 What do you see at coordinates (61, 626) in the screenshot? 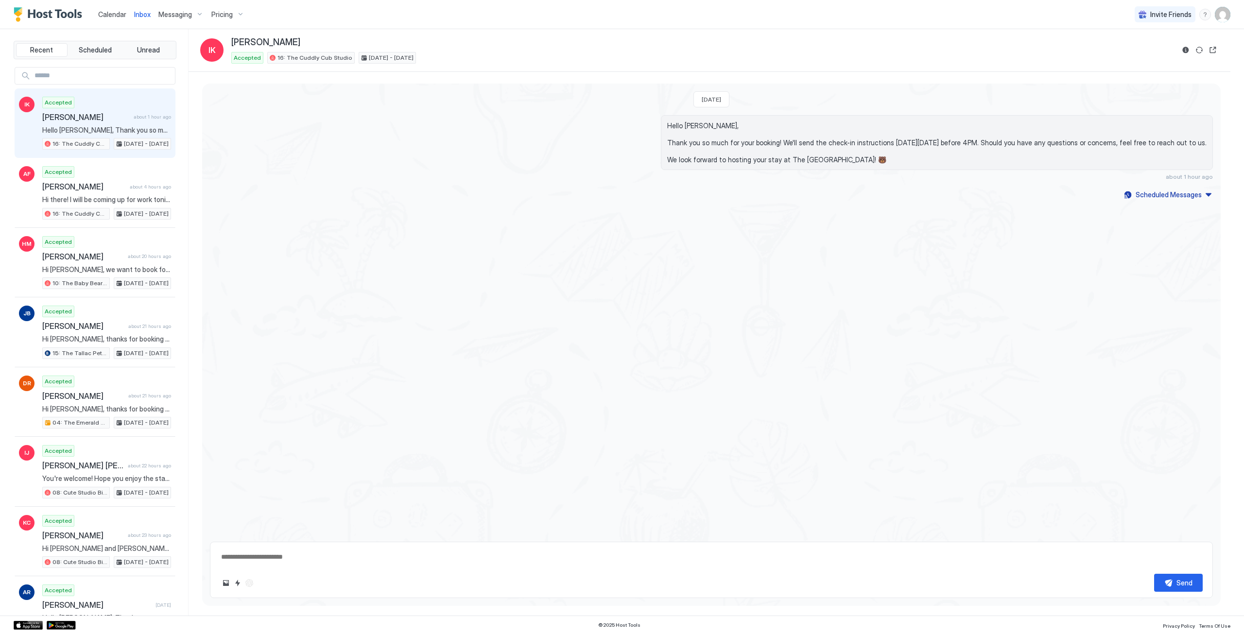
I see `a: Google Play Store` at bounding box center [61, 626].